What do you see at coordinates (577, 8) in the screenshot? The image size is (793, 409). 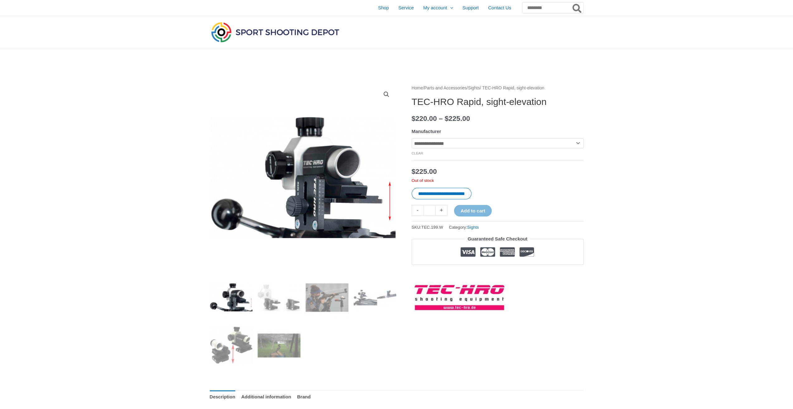 I see `button: Search` at bounding box center [577, 8].